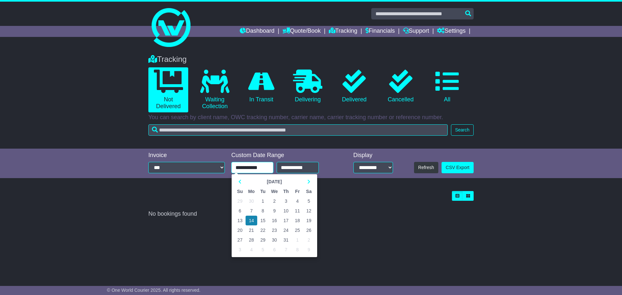 The width and height of the screenshot is (622, 295). I want to click on td: 11, so click(297, 211).